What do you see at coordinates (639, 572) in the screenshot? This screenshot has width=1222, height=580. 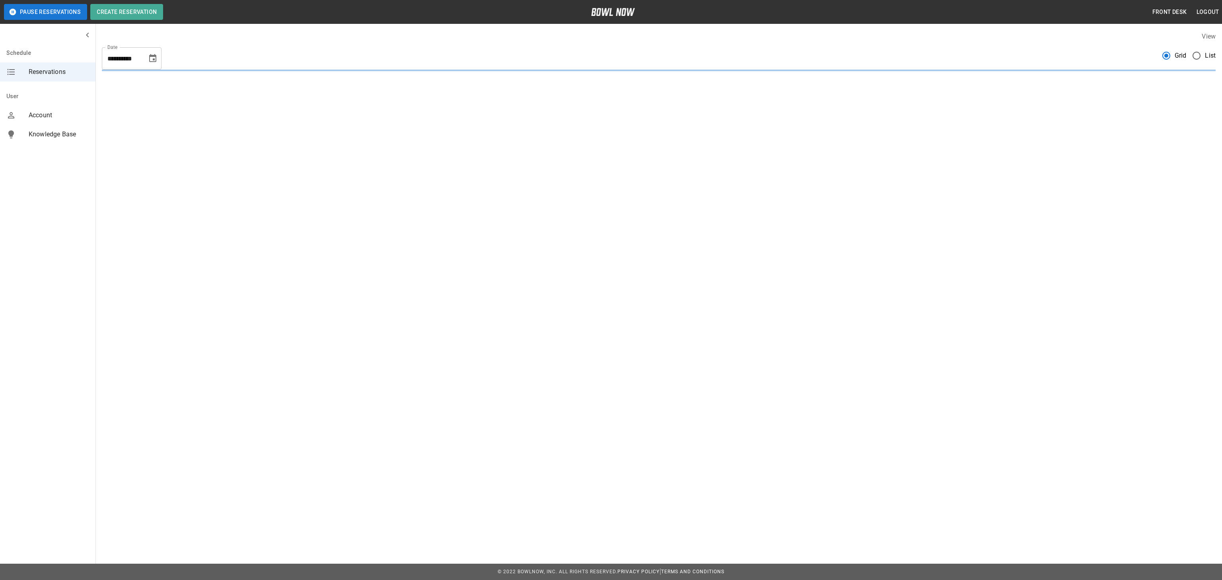 I see `a: Privacy Policy` at bounding box center [639, 572].